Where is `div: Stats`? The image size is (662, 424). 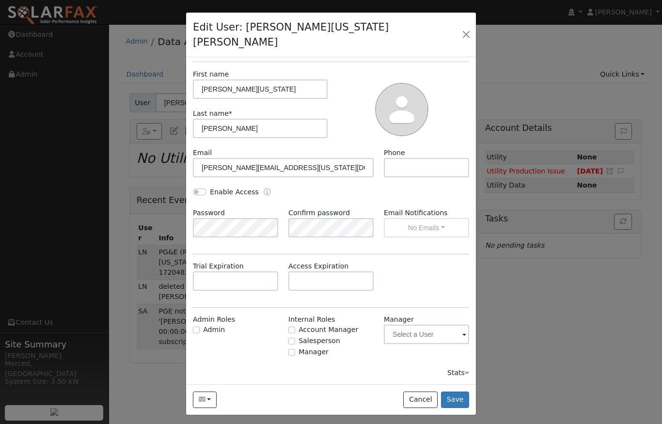 div: Stats is located at coordinates (458, 373).